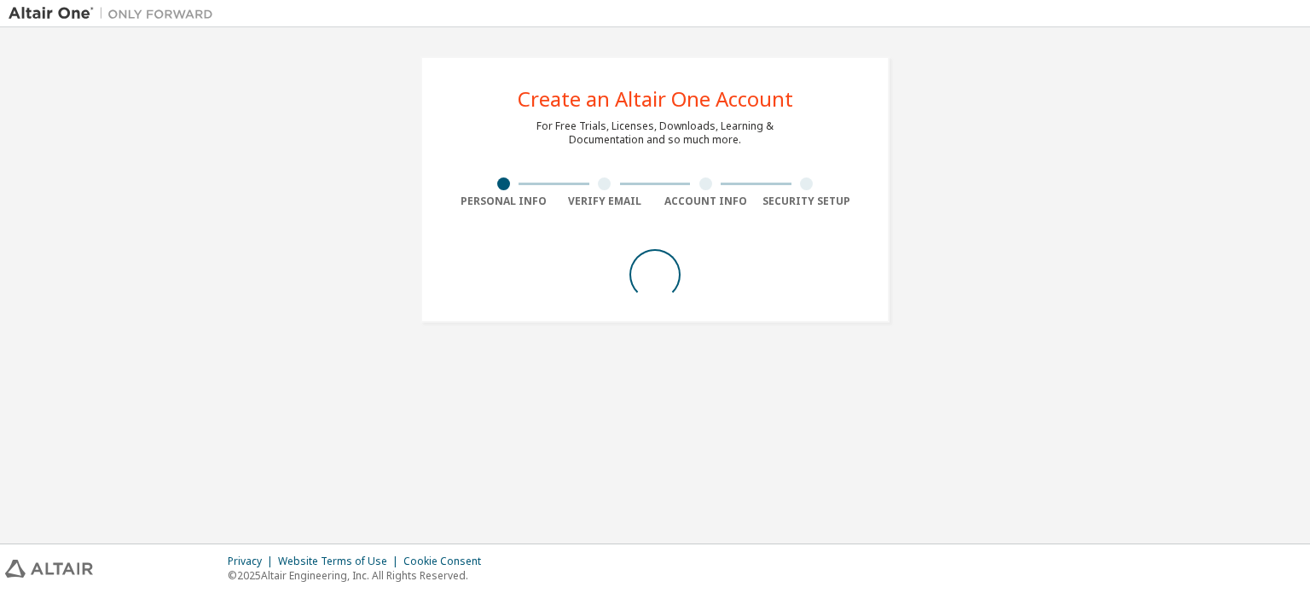  I want to click on div: Cookie Consent, so click(447, 561).